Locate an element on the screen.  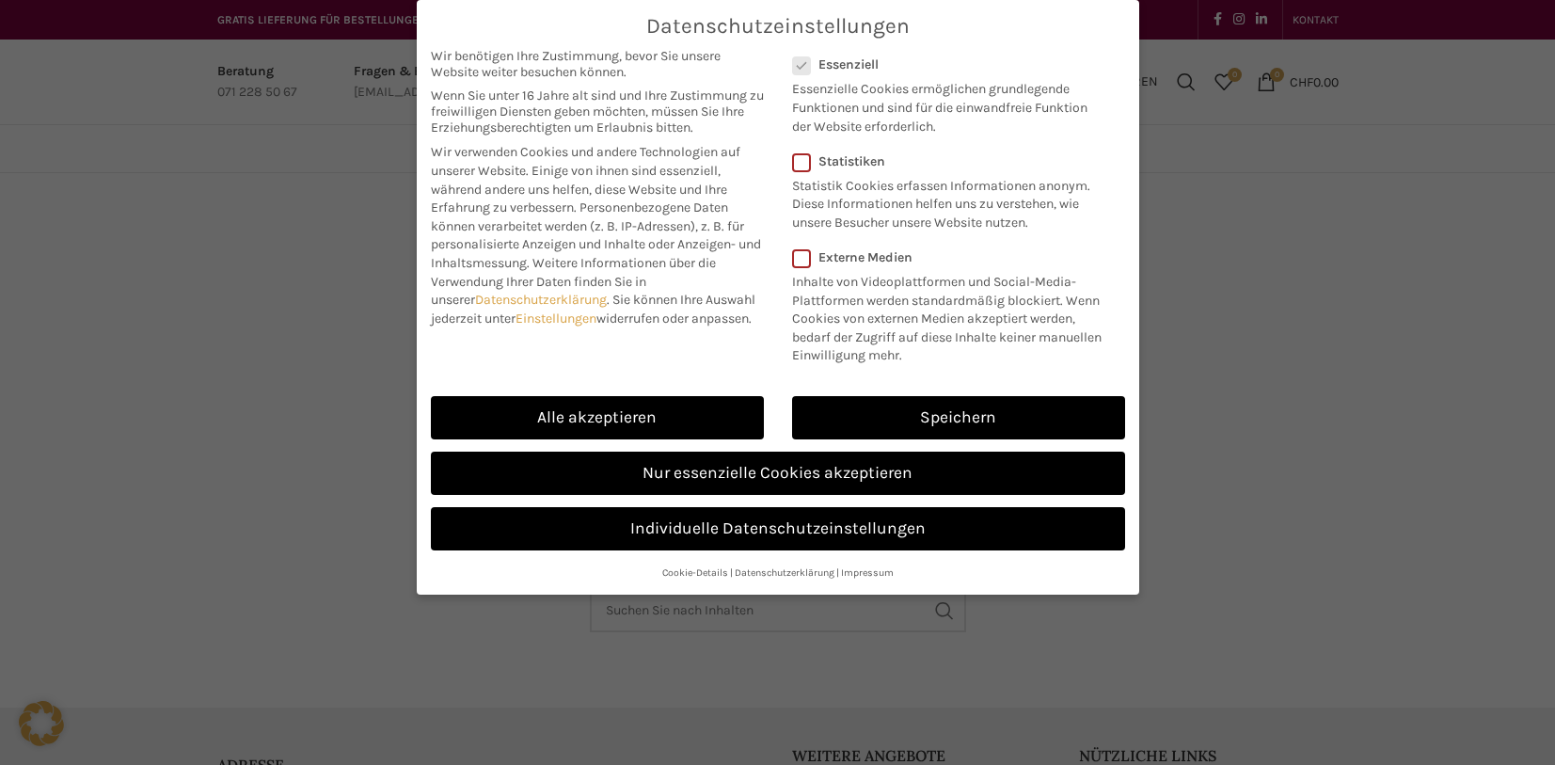
a: Nur essenzielle Cookies akzeptieren is located at coordinates (778, 473).